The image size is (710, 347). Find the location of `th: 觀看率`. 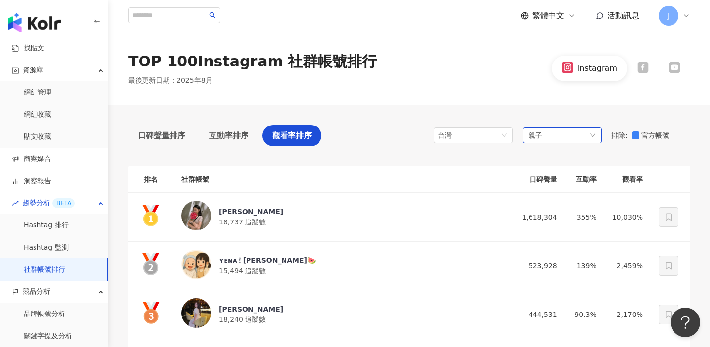

th: 觀看率 is located at coordinates (627, 179).